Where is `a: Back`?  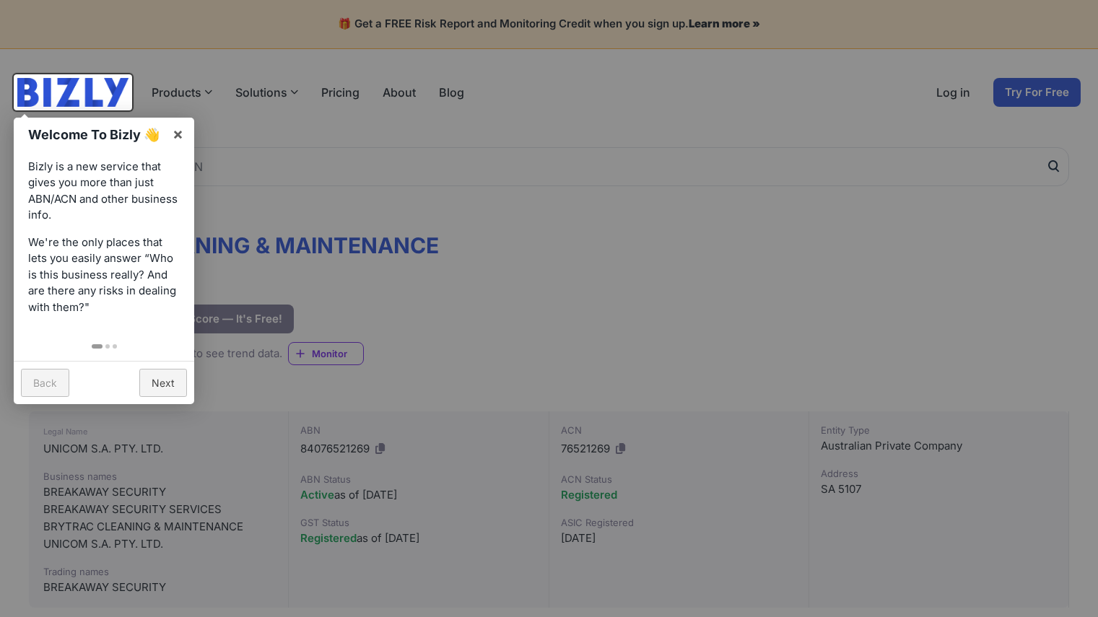 a: Back is located at coordinates (45, 383).